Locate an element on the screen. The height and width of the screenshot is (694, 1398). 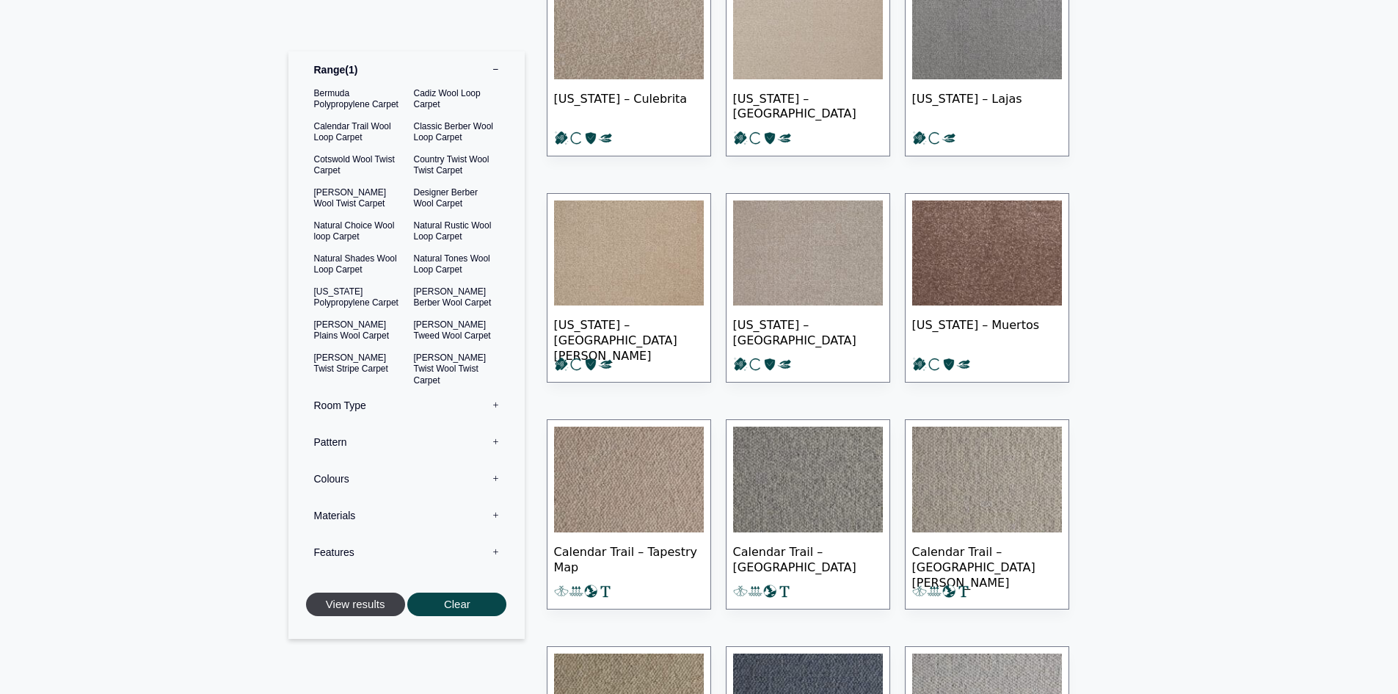
button: Clear is located at coordinates (457, 604).